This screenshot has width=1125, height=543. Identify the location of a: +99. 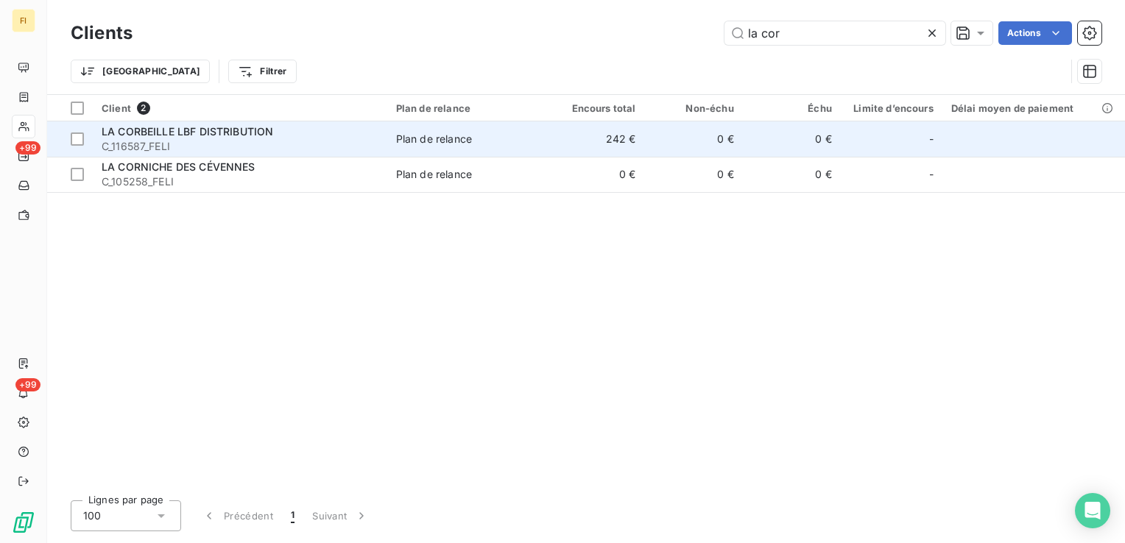
(23, 156).